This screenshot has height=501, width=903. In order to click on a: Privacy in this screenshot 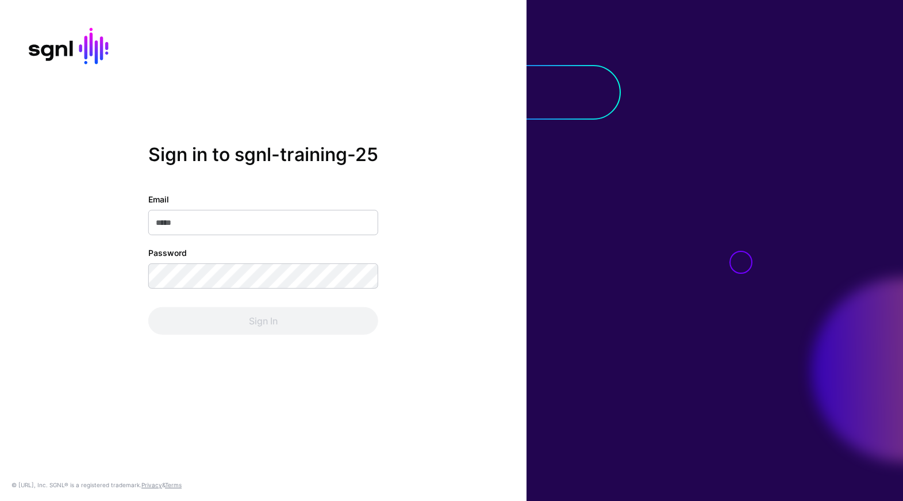, I will do `click(152, 485)`.